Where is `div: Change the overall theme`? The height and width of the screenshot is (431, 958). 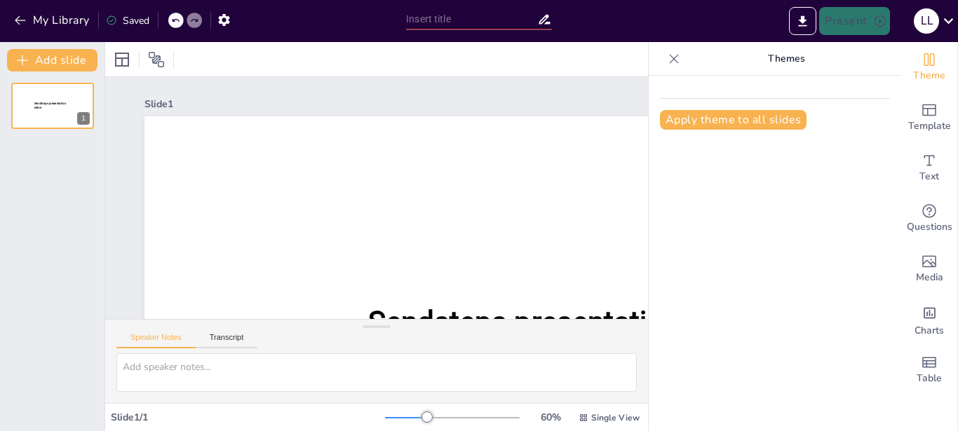
div: Change the overall theme is located at coordinates (930, 67).